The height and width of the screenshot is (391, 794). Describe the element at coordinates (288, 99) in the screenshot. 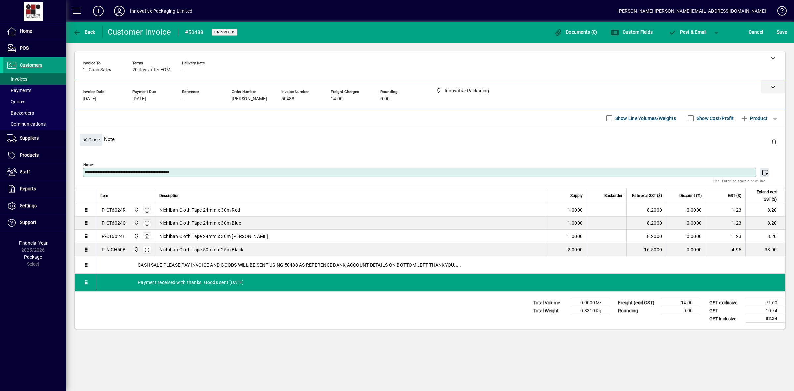

I see `span: 50488` at that location.